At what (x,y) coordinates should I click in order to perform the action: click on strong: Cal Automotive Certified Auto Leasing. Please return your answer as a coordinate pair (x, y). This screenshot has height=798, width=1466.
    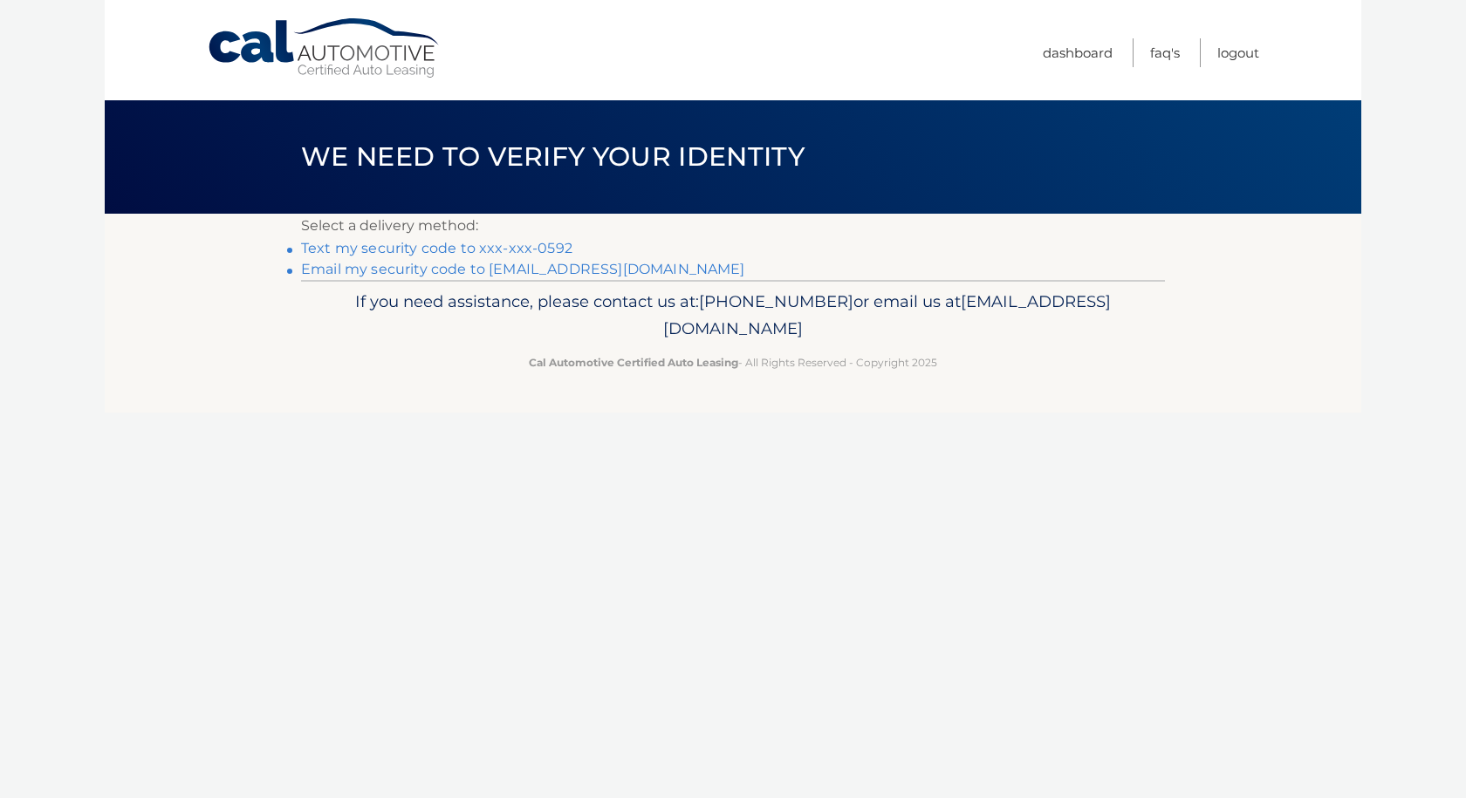
    Looking at the image, I should click on (633, 362).